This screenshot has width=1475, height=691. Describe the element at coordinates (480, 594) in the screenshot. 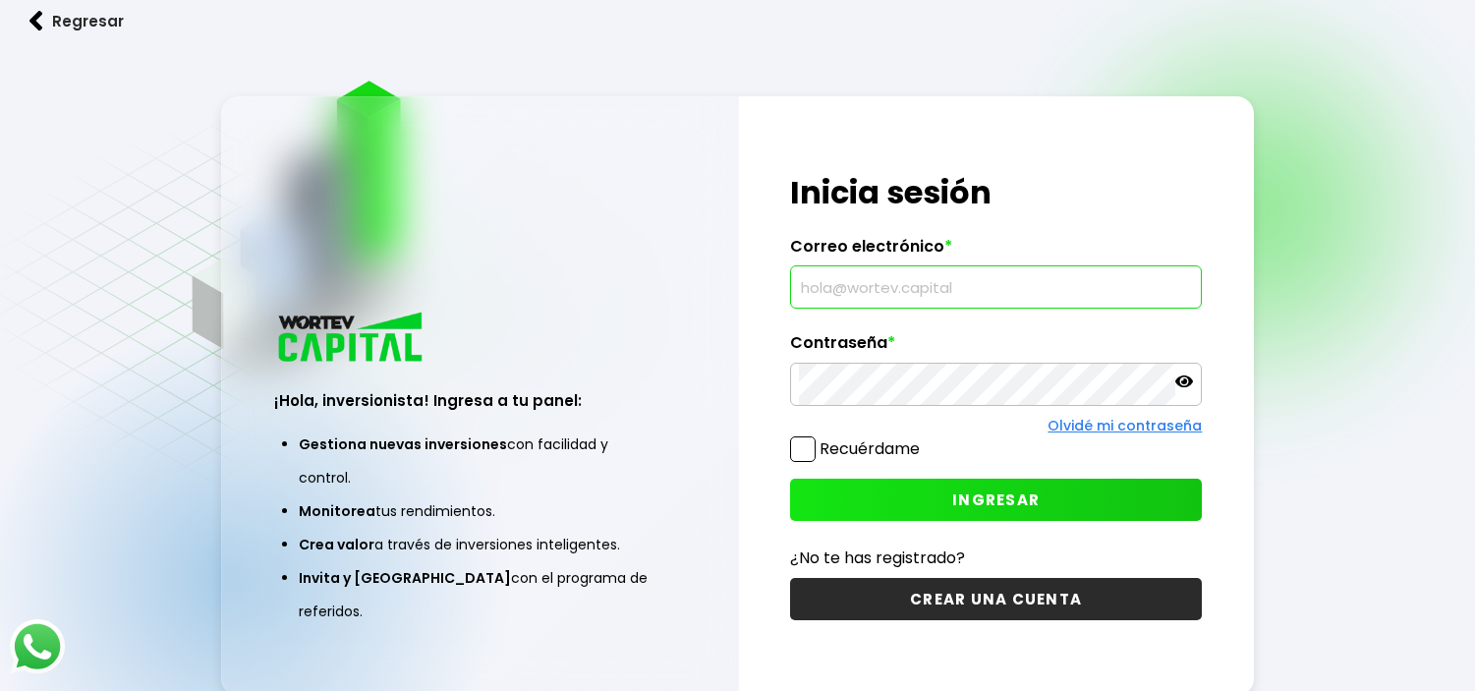

I see `li: con el programa de referidos.` at that location.